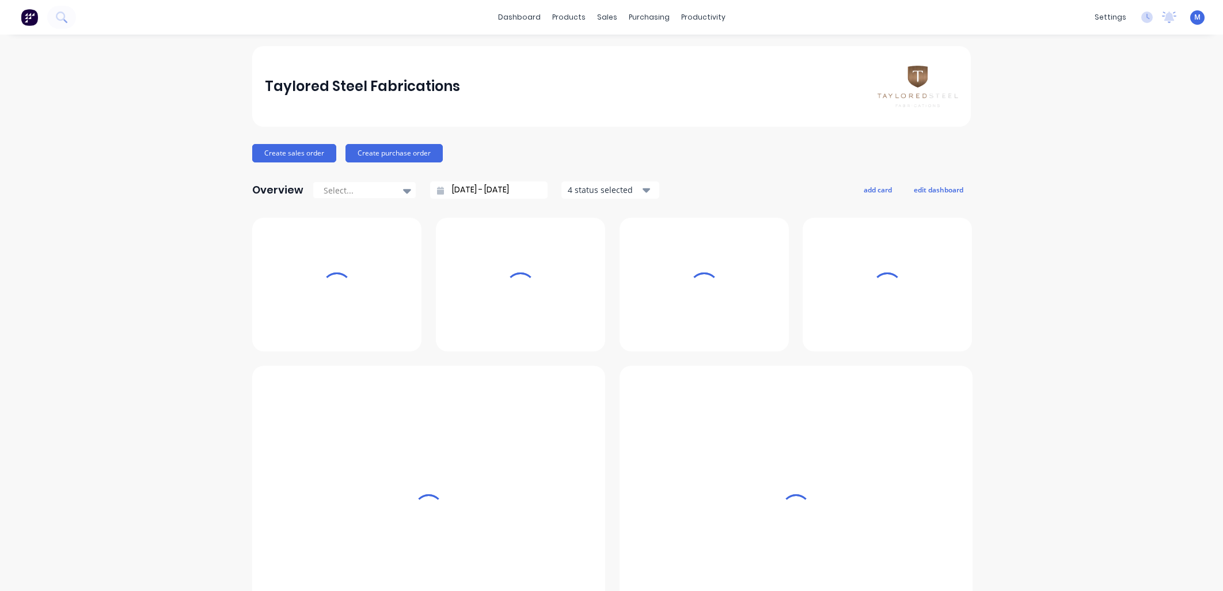 This screenshot has height=591, width=1223. Describe the element at coordinates (569, 17) in the screenshot. I see `div: products` at that location.